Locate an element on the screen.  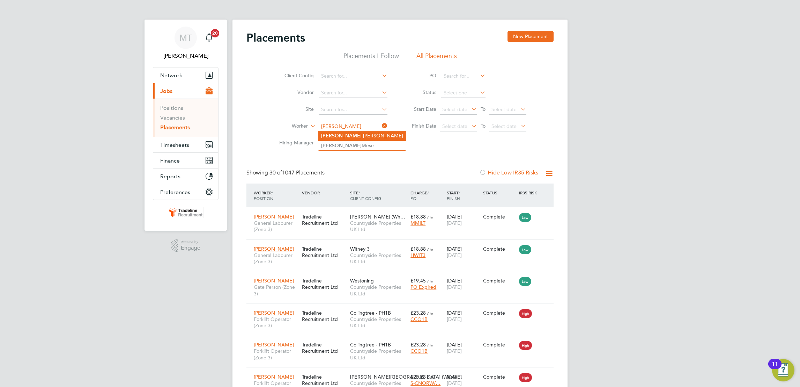
div: Vendor is located at coordinates (324, 192).